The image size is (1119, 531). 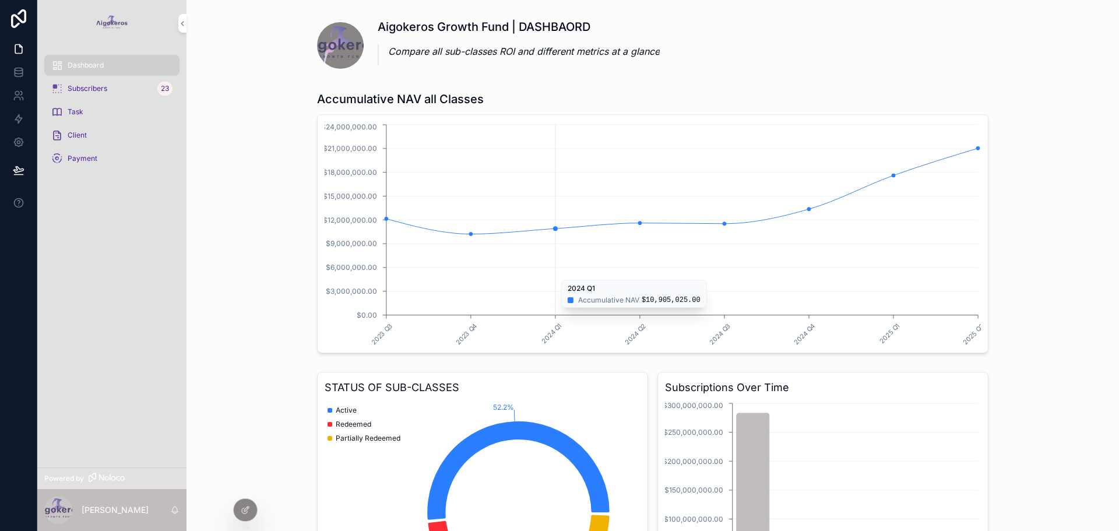 I want to click on span: Payment, so click(x=82, y=158).